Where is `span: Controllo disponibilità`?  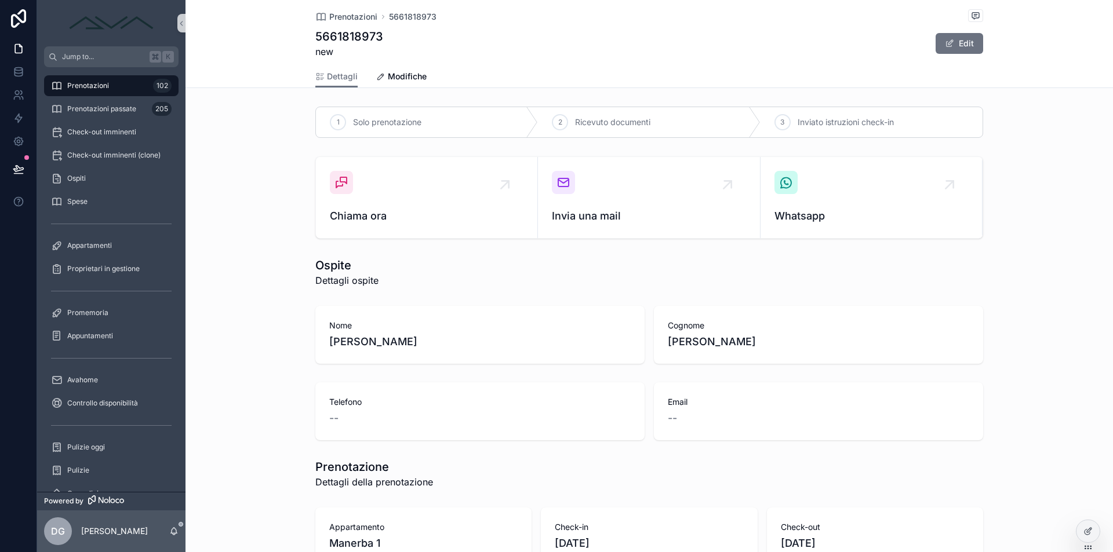
span: Controllo disponibilità is located at coordinates (103, 403).